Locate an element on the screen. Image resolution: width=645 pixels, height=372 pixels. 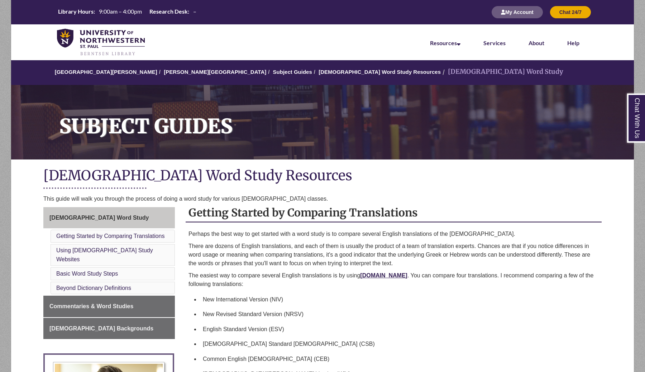
li: New Revised Standard Version (NRSV) is located at coordinates (399, 314).